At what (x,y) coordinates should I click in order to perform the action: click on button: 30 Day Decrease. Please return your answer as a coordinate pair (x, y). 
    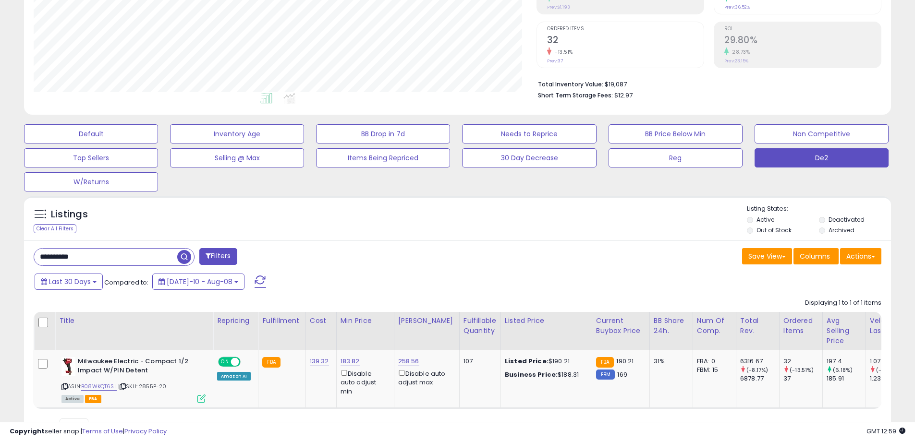
    Looking at the image, I should click on (529, 158).